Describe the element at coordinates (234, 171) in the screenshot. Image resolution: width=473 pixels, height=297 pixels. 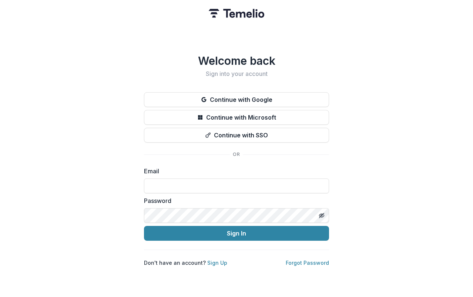
I see `label: Email` at that location.